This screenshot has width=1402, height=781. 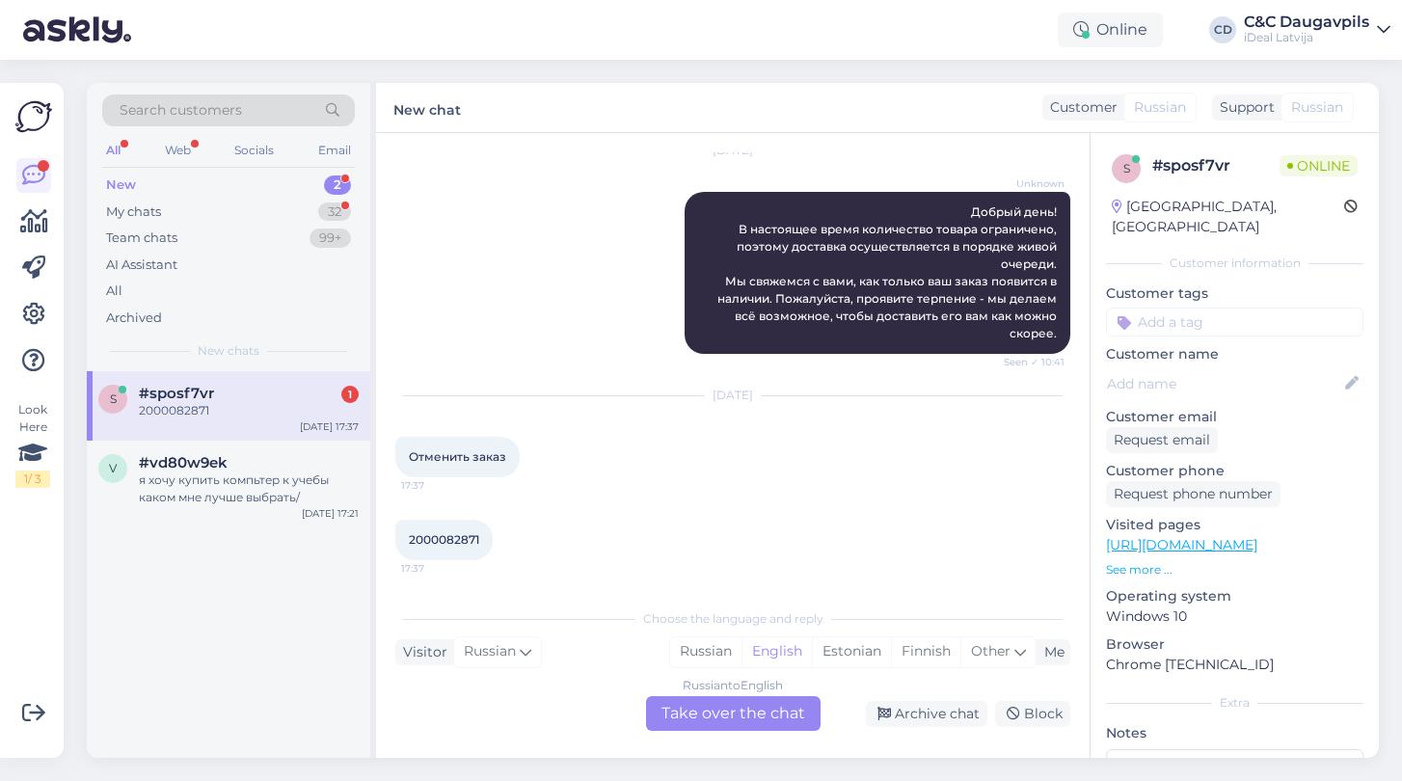 What do you see at coordinates (1028, 183) in the screenshot?
I see `span: Unknown` at bounding box center [1028, 183].